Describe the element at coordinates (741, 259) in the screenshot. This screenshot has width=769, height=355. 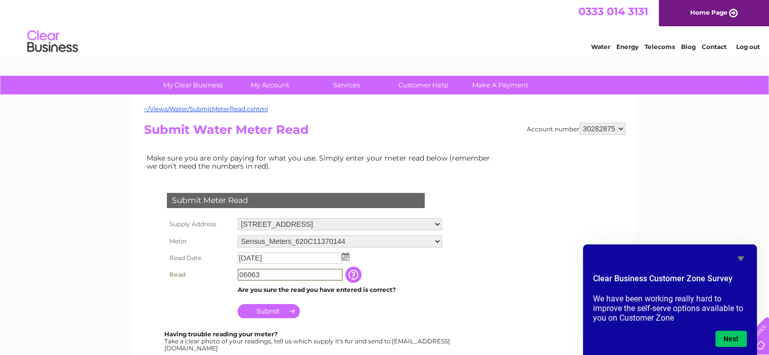
I see `button: Hide survey` at that location.